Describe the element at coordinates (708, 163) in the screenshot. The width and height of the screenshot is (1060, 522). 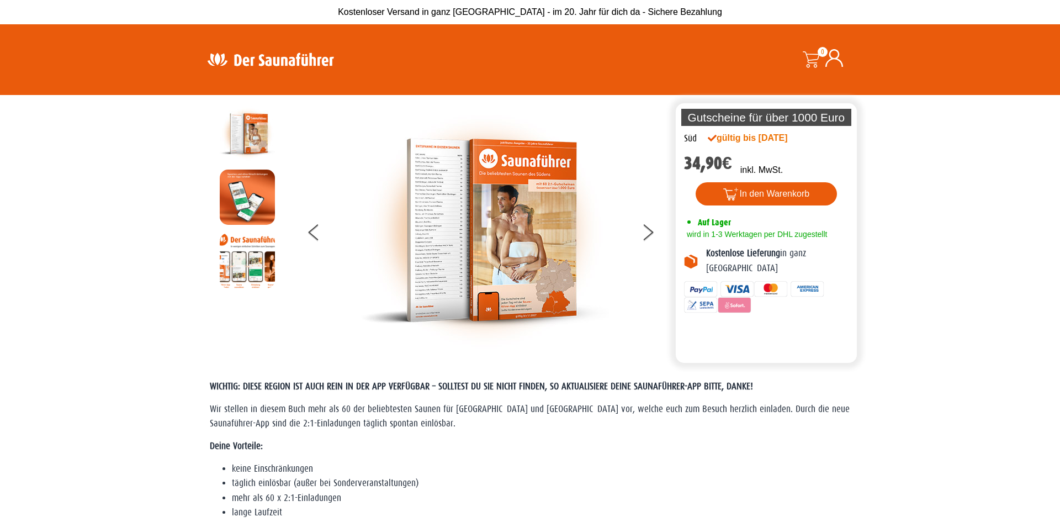
I see `bdi: 34,90` at that location.